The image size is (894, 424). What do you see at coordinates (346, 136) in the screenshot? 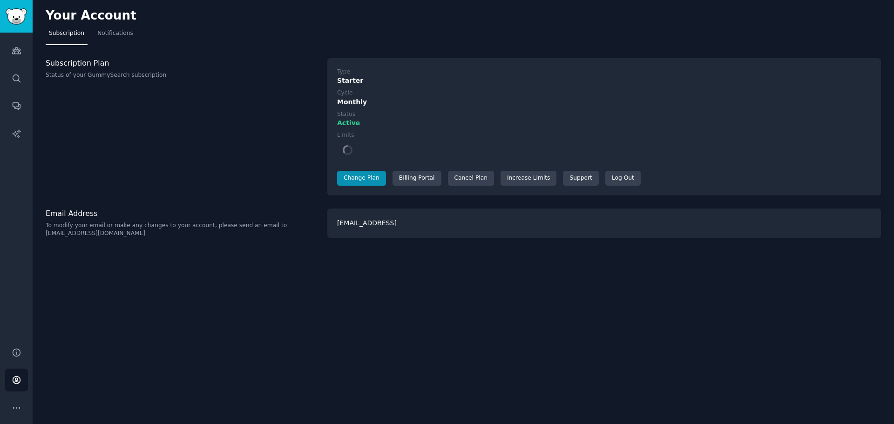
I see `div: Limits` at bounding box center [346, 136].